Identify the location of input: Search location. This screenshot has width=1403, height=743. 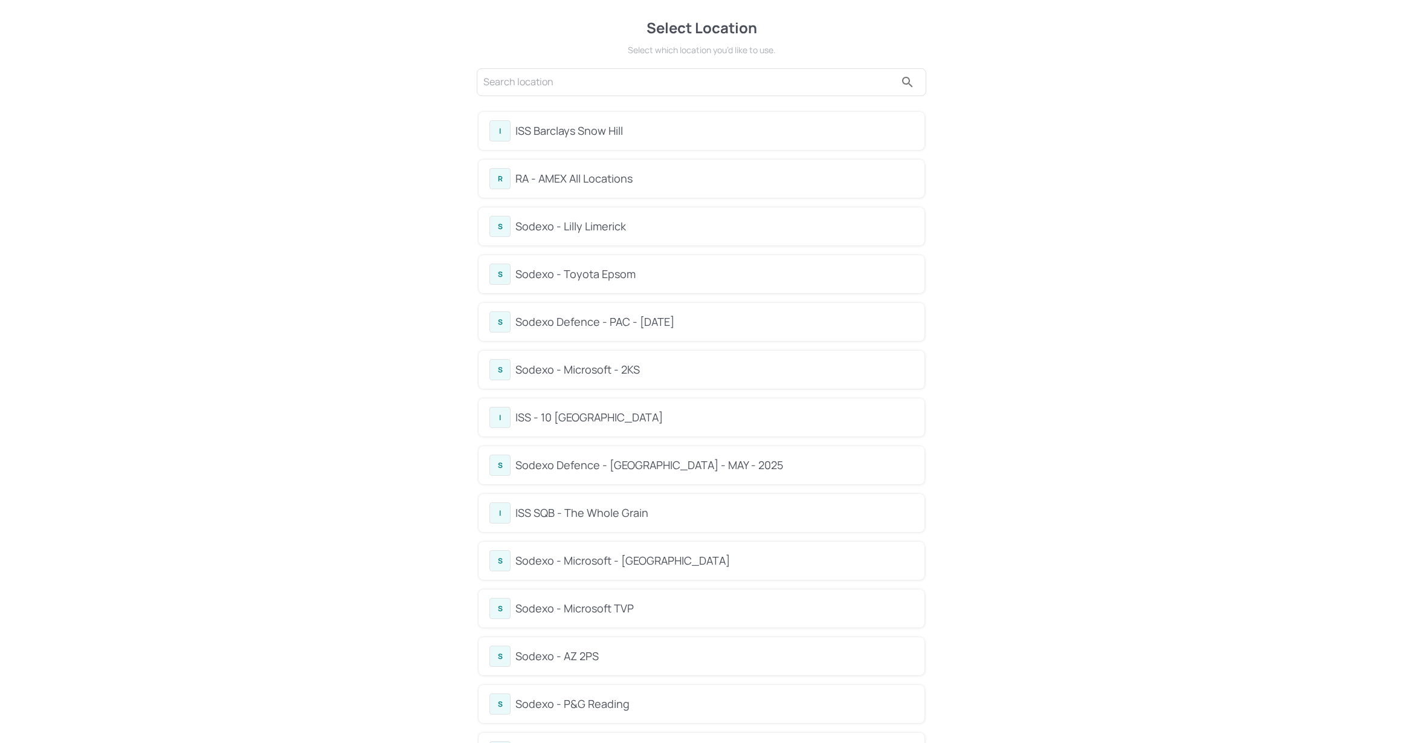
(690, 82).